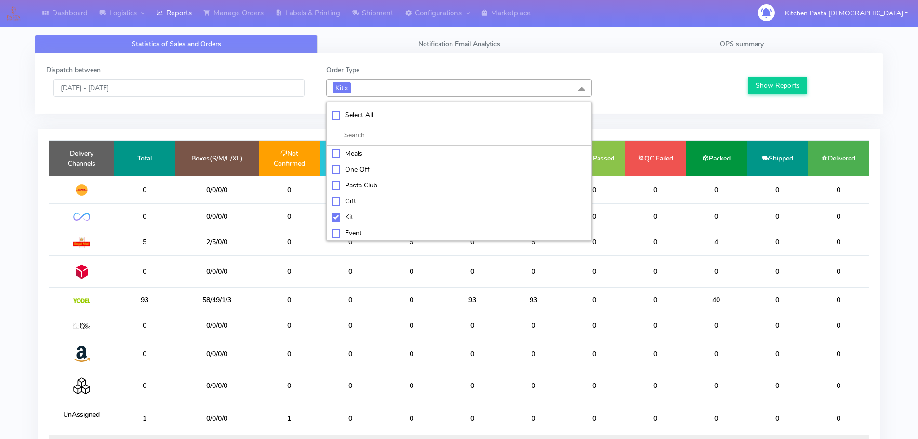  Describe the element at coordinates (81, 217) in the screenshot. I see `img: OnFleet` at that location.